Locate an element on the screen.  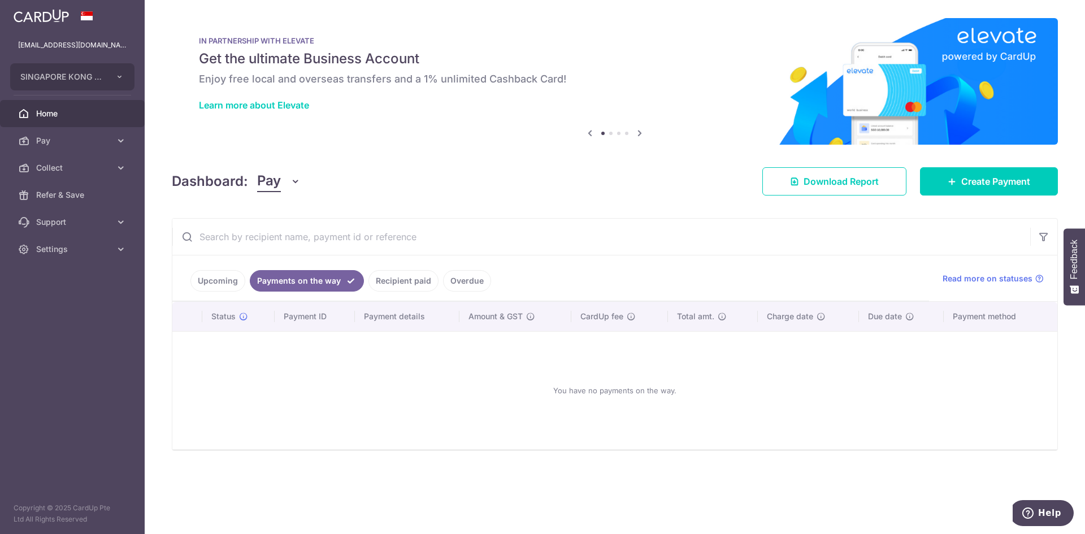
span: SINGAPORE KONG HONG LANCRE PTE. LTD. is located at coordinates (62, 77).